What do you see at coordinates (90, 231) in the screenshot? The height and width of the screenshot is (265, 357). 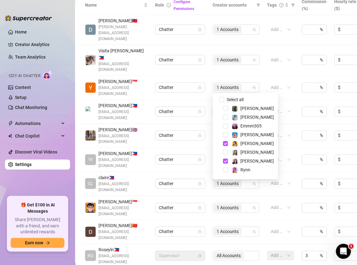 I see `img: Dane Elle` at bounding box center [90, 231].